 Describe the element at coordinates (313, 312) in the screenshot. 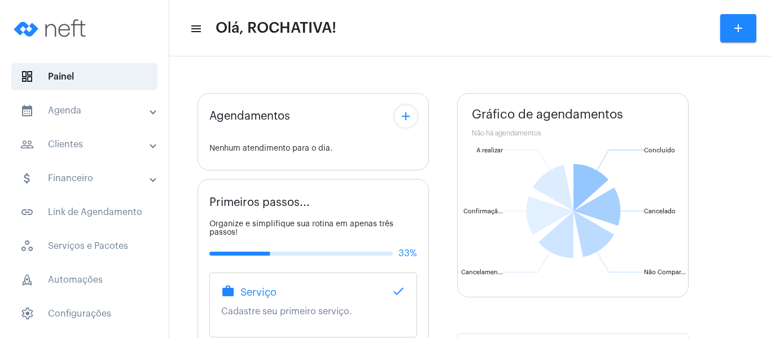

I see `p: Cadastre seu primeiro serviço.` at that location.